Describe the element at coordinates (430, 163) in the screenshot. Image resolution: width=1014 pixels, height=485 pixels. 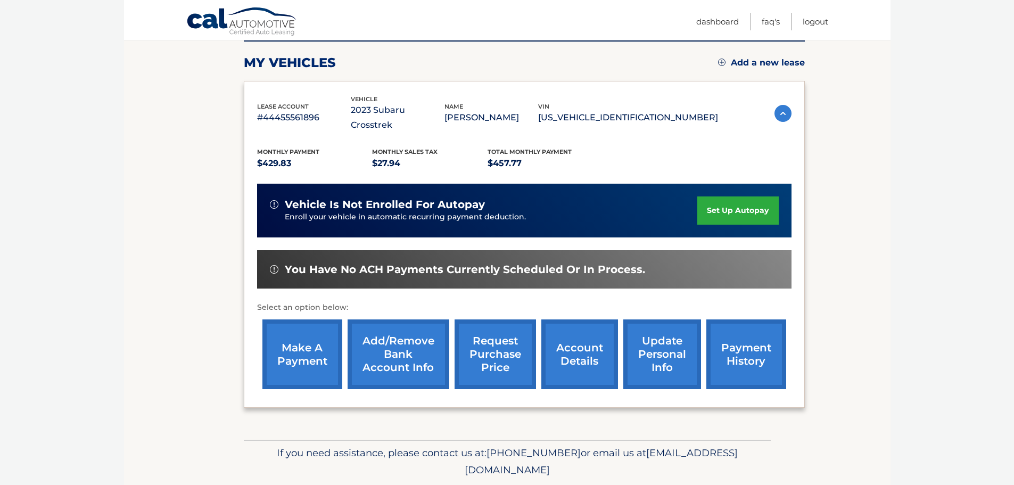
I see `p: $27.94` at that location.